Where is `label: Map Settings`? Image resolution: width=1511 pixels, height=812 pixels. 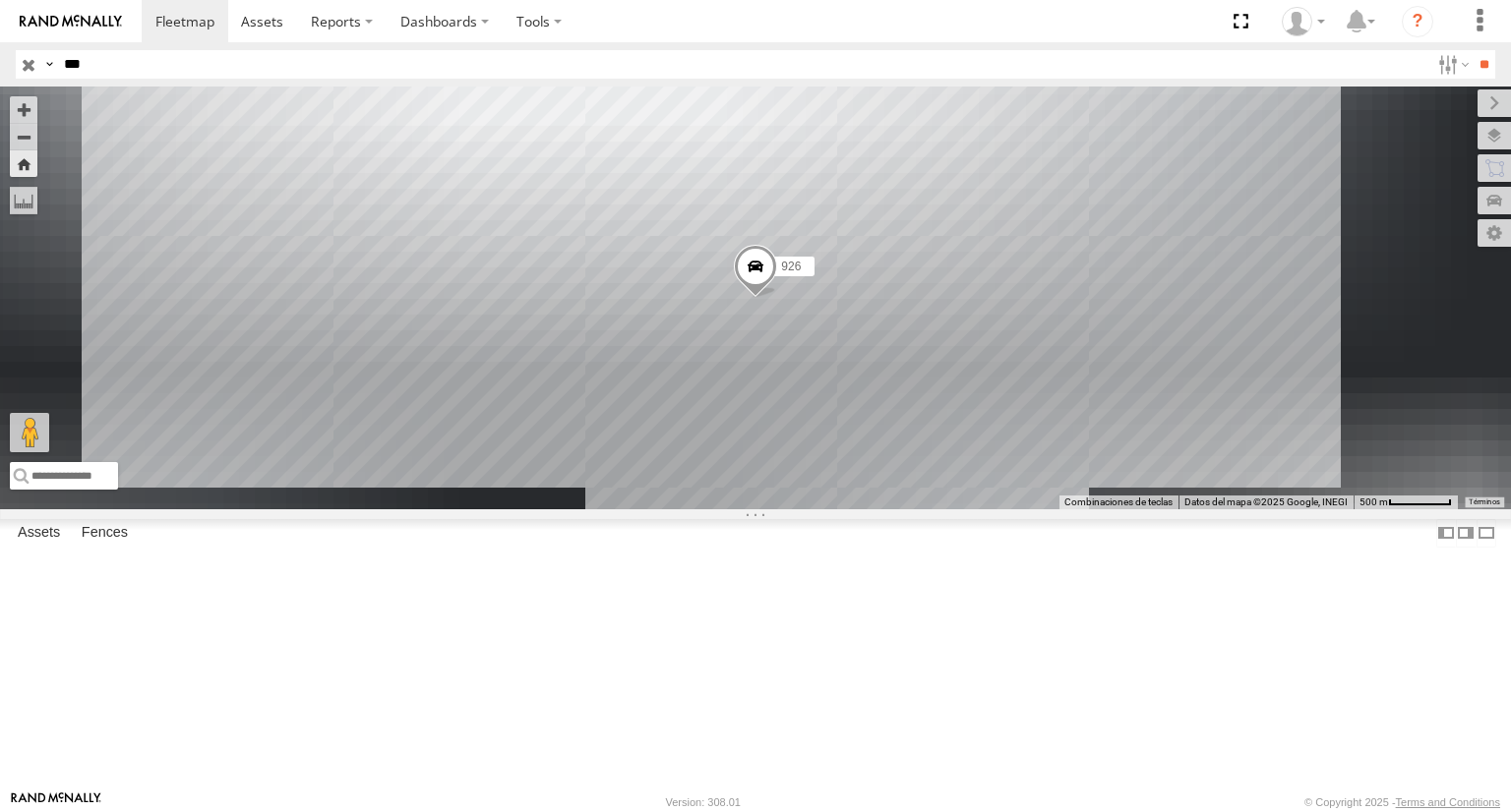
label: Map Settings is located at coordinates (1495, 233).